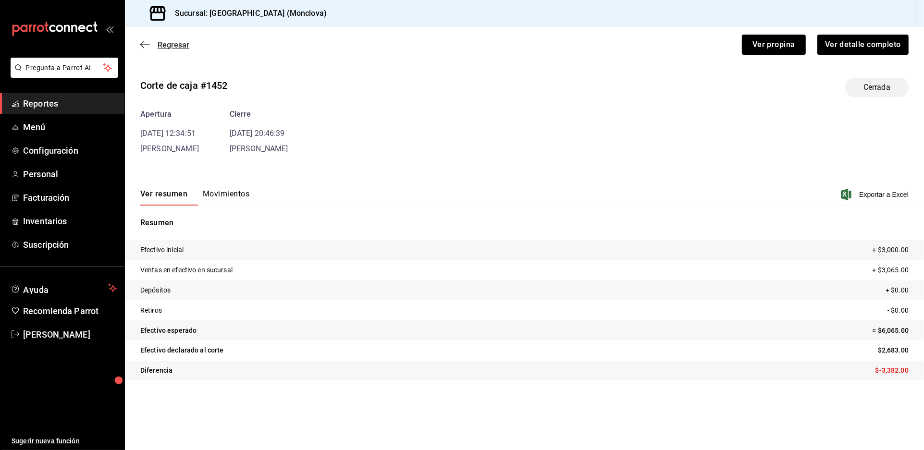  I want to click on p: Efectivo esperado, so click(168, 331).